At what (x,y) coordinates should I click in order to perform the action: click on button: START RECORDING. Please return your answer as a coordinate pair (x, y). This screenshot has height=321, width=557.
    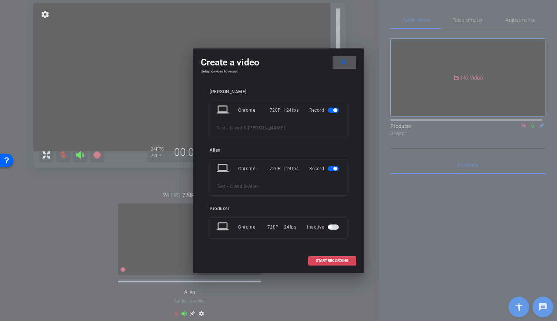
    Looking at the image, I should click on (332, 261).